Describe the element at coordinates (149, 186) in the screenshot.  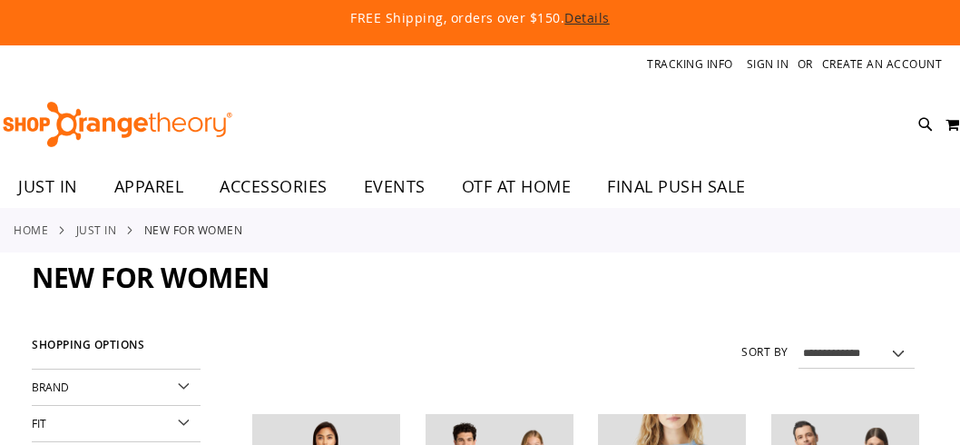
I see `span: APPAREL` at that location.